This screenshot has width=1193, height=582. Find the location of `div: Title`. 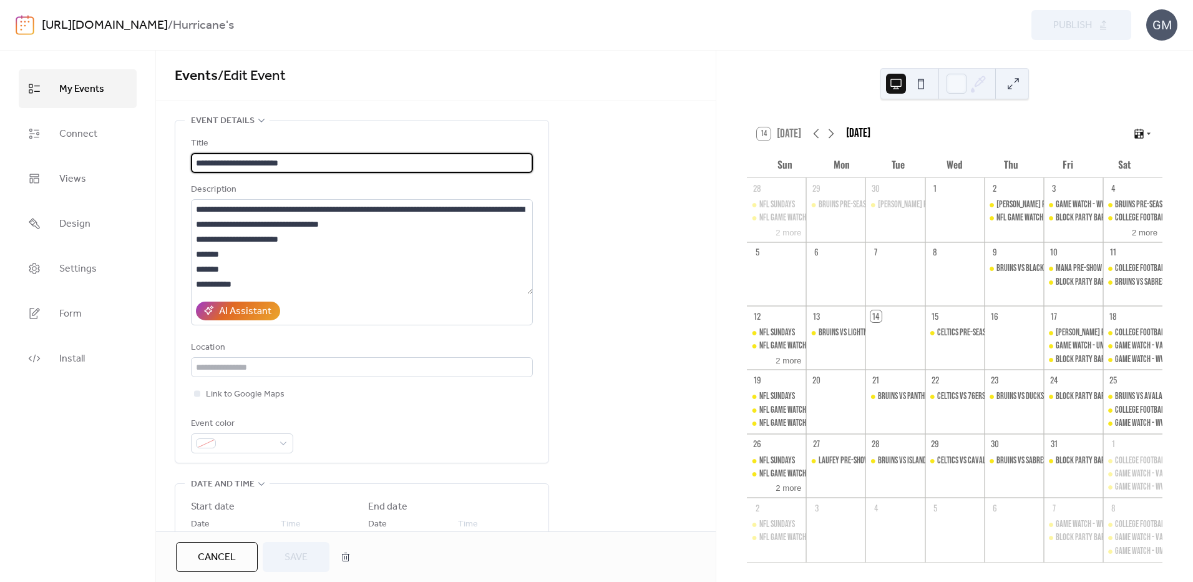

div: Title is located at coordinates (361, 144).